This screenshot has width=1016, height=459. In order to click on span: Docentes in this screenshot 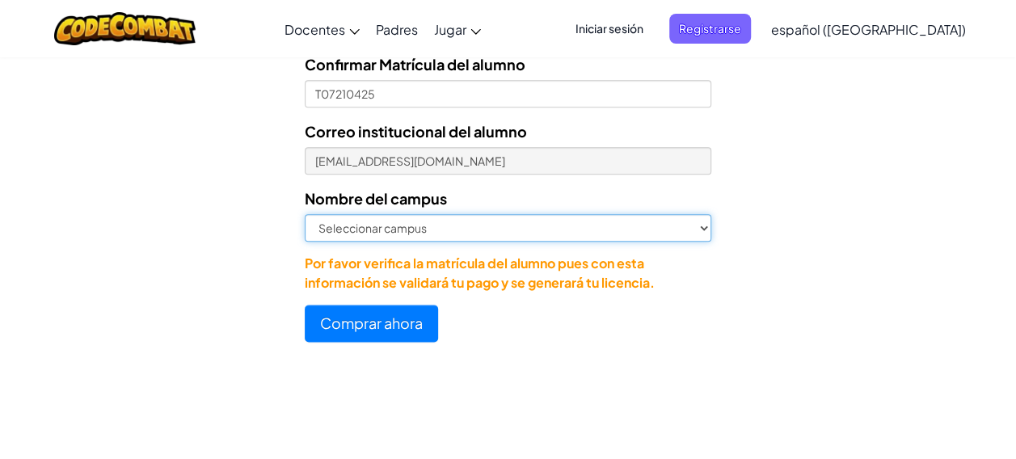, I will do `click(315, 29)`.